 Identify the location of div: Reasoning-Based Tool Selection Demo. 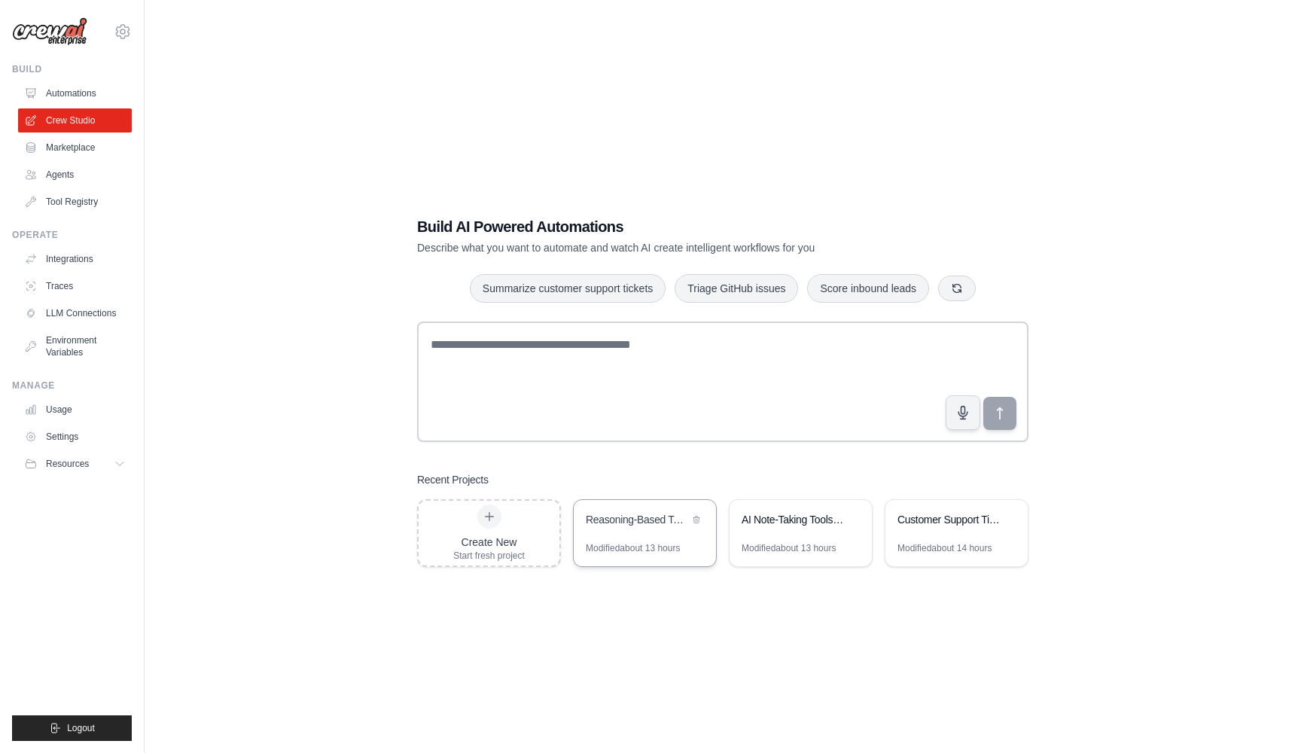
(637, 520).